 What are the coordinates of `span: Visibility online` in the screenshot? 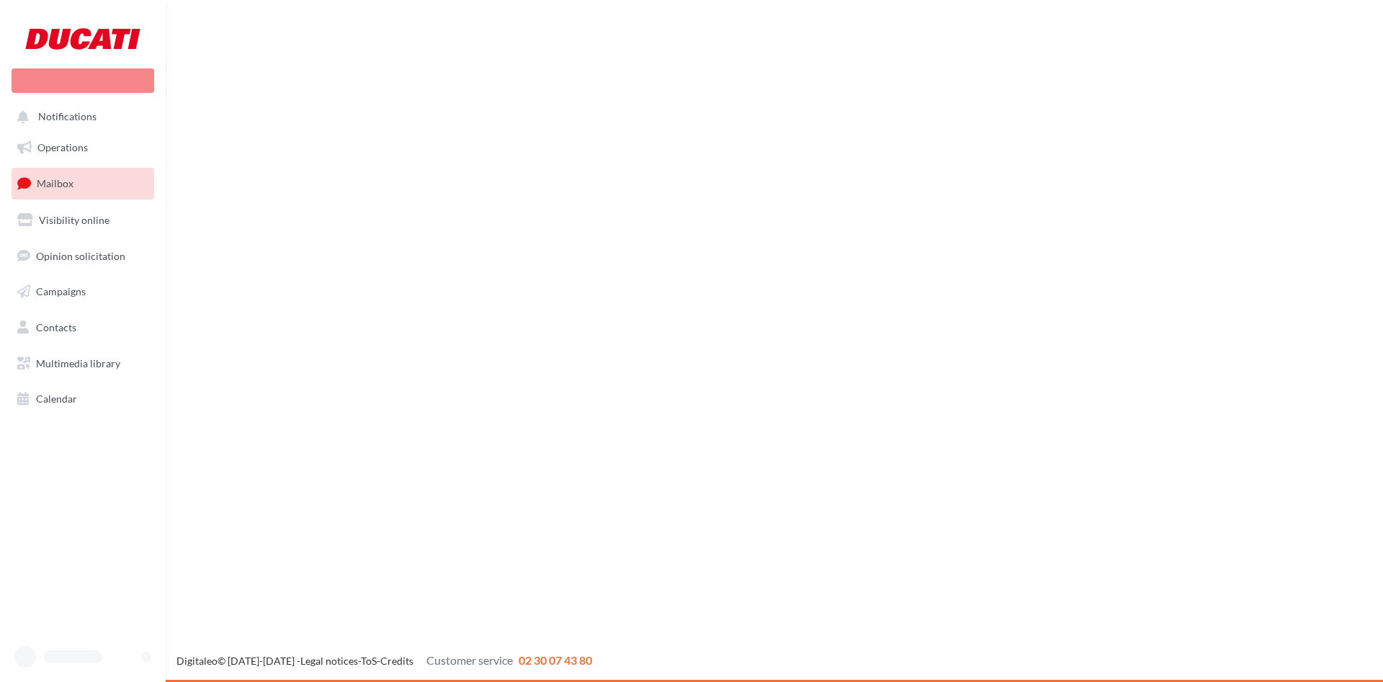 It's located at (74, 220).